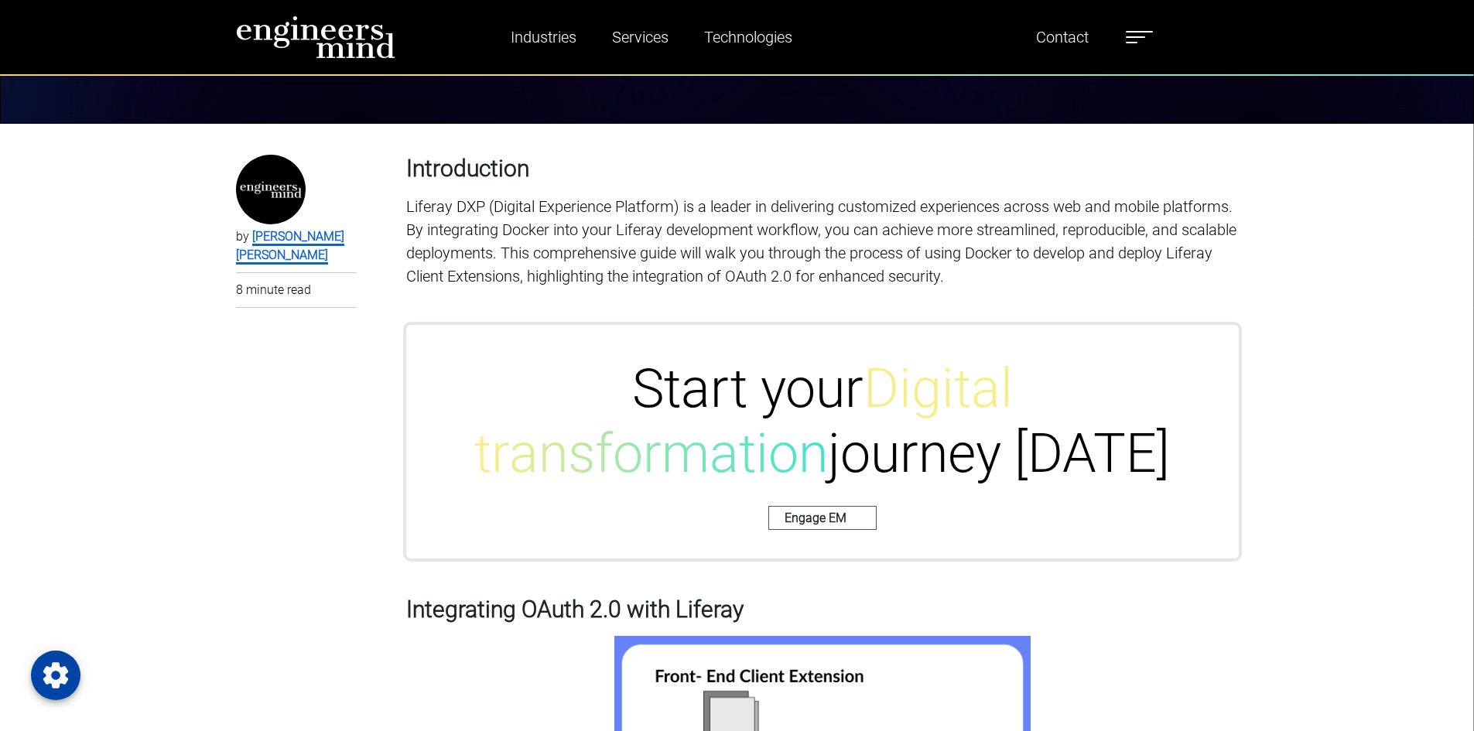 This screenshot has height=731, width=1474. Describe the element at coordinates (748, 37) in the screenshot. I see `a: Technologies` at that location.